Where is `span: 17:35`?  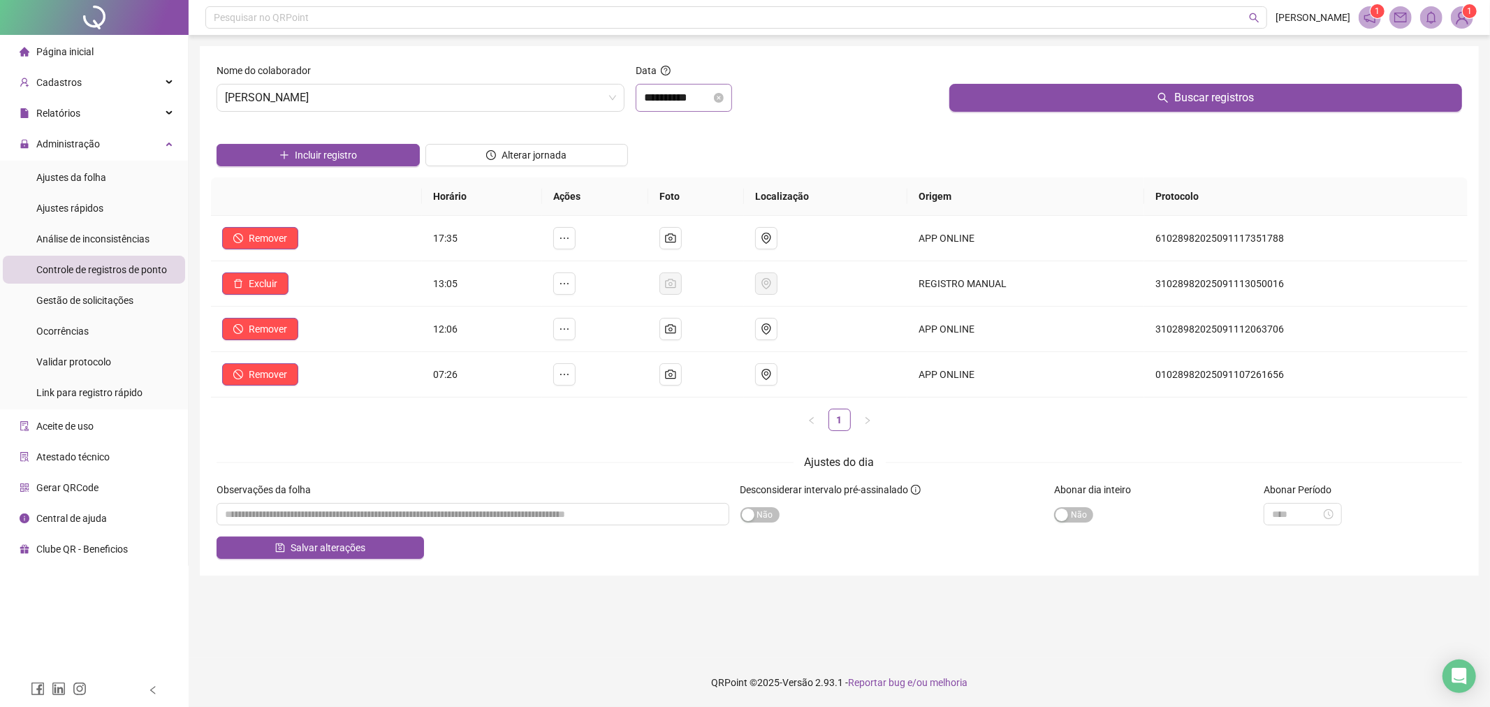 span: 17:35 is located at coordinates (445, 238).